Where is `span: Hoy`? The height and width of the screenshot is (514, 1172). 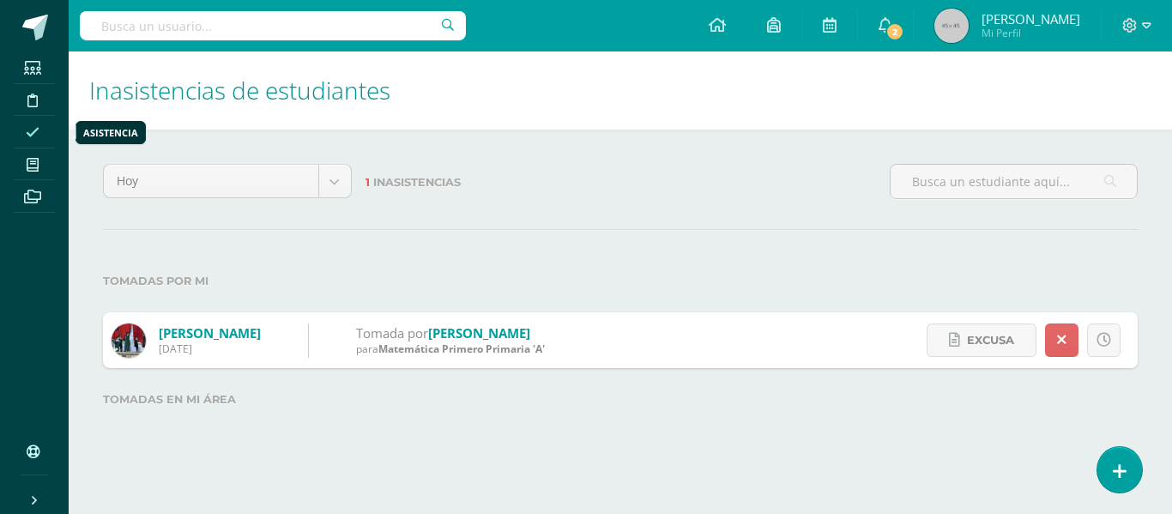
span: Hoy is located at coordinates (211, 181).